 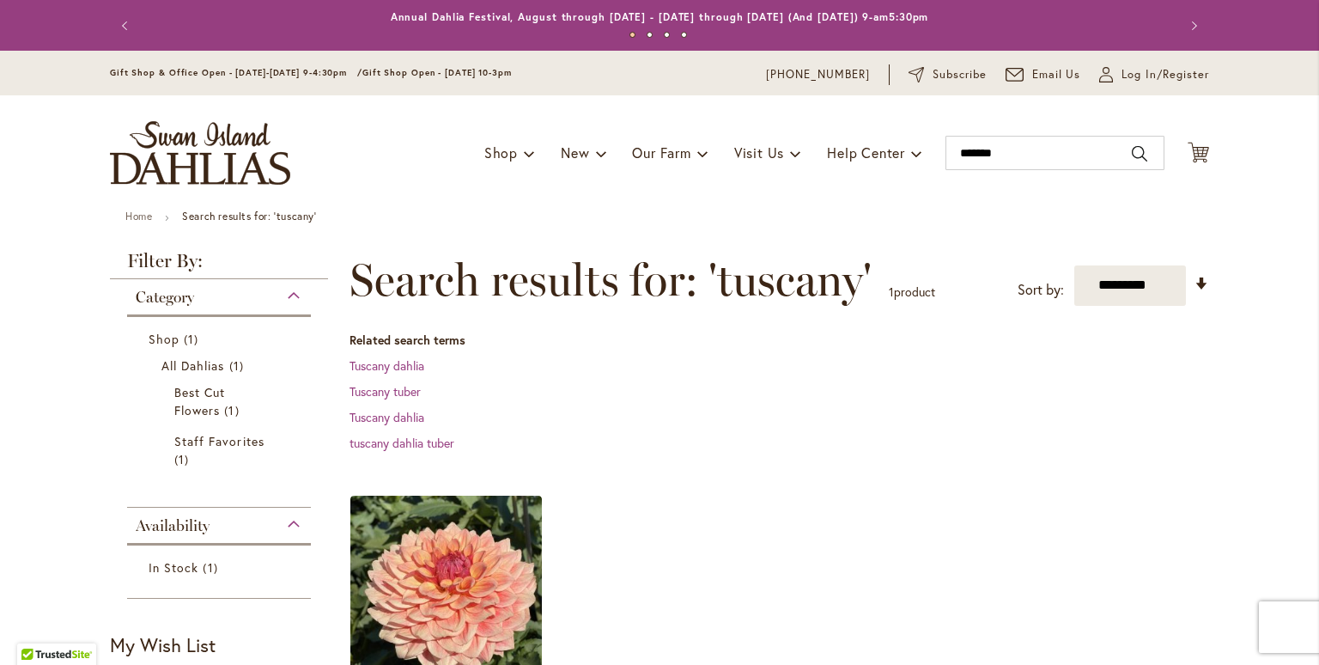 What do you see at coordinates (173, 567) in the screenshot?
I see `span: In Stock` at bounding box center [173, 567].